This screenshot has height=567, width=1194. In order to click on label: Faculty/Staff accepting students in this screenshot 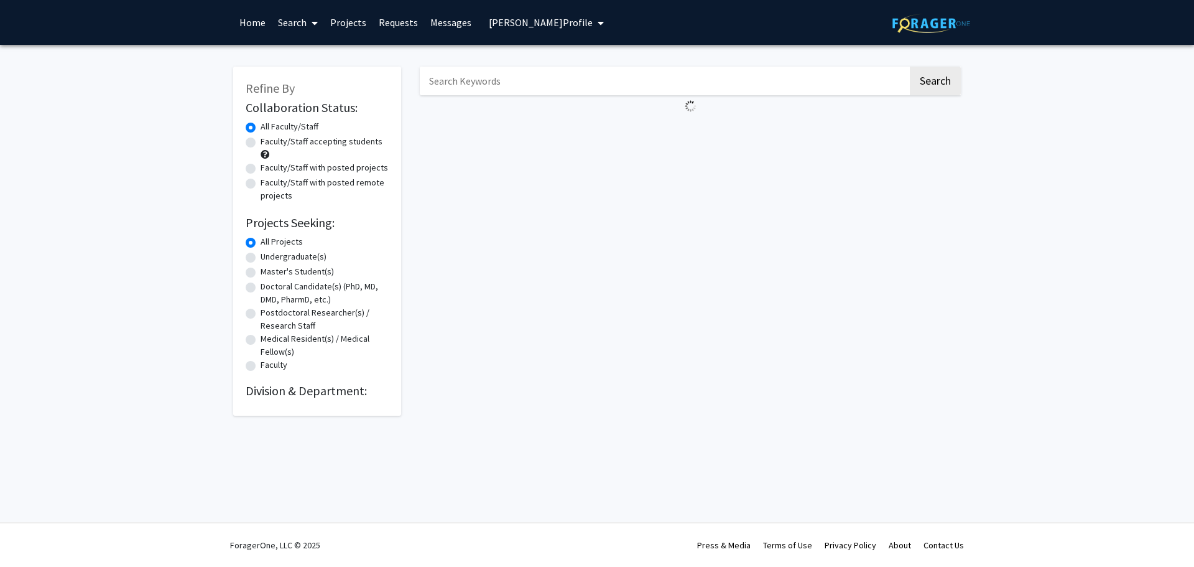, I will do `click(322, 141)`.